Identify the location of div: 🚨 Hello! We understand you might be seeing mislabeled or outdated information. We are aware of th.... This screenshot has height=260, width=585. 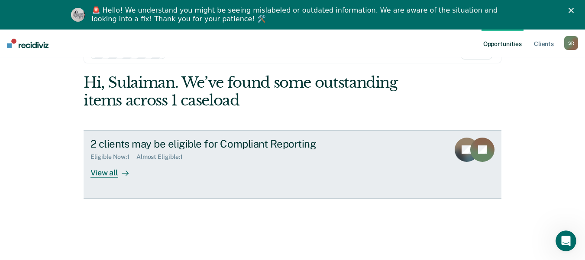
(296, 15).